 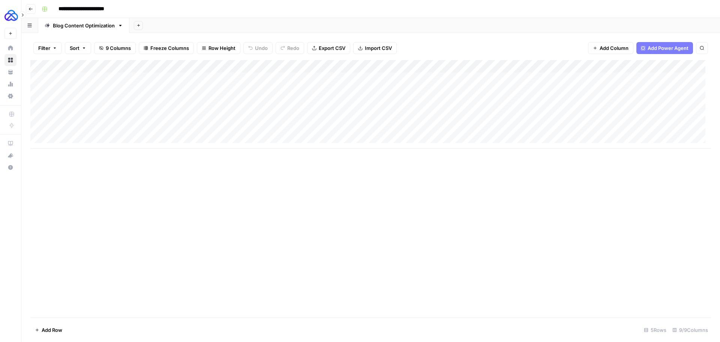 I want to click on a: Usage, so click(x=11, y=84).